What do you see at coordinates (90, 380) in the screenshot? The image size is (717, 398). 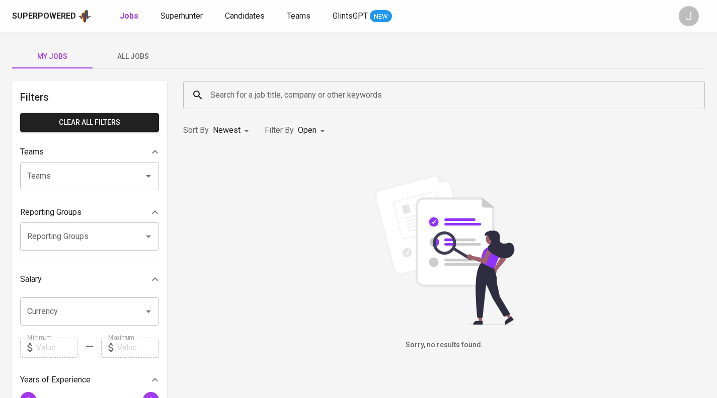 I see `div: Years of Experience` at bounding box center [90, 380].